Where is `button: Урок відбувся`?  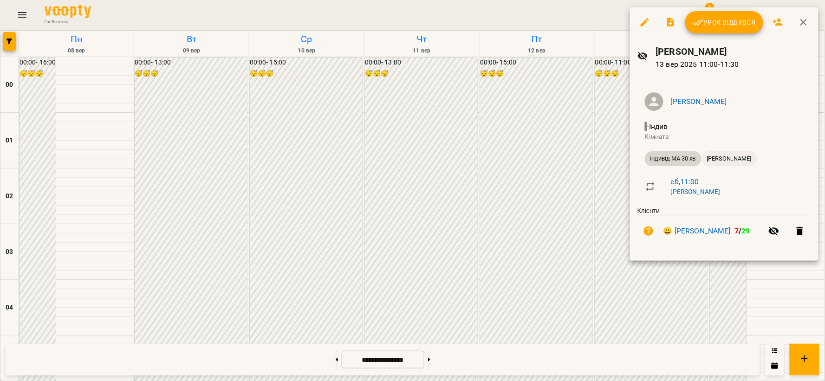
button: Урок відбувся is located at coordinates (725, 22).